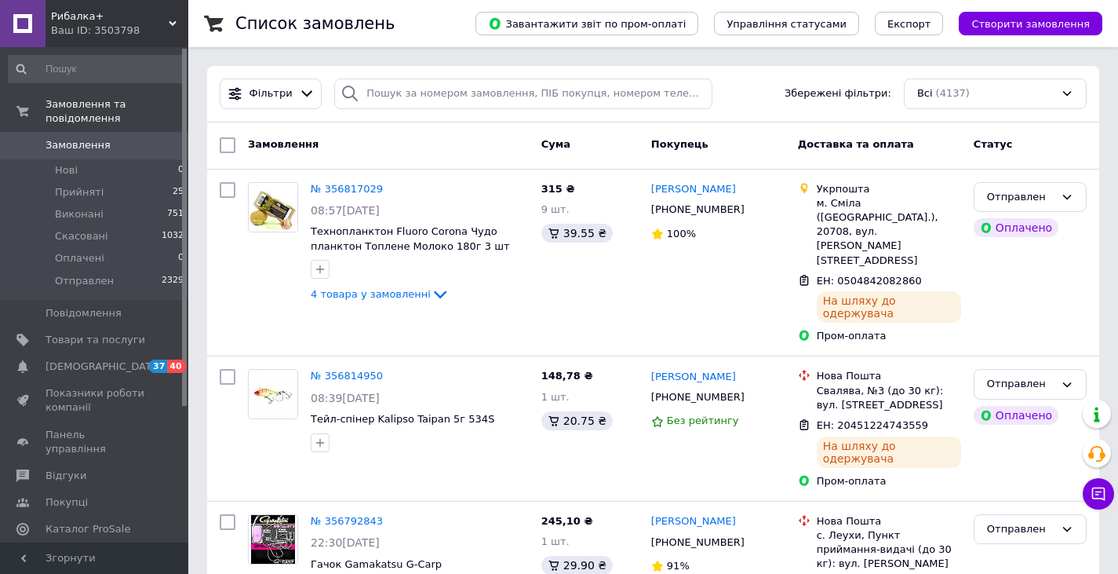 This screenshot has height=574, width=1118. Describe the element at coordinates (681, 233) in the screenshot. I see `span: 100%` at that location.